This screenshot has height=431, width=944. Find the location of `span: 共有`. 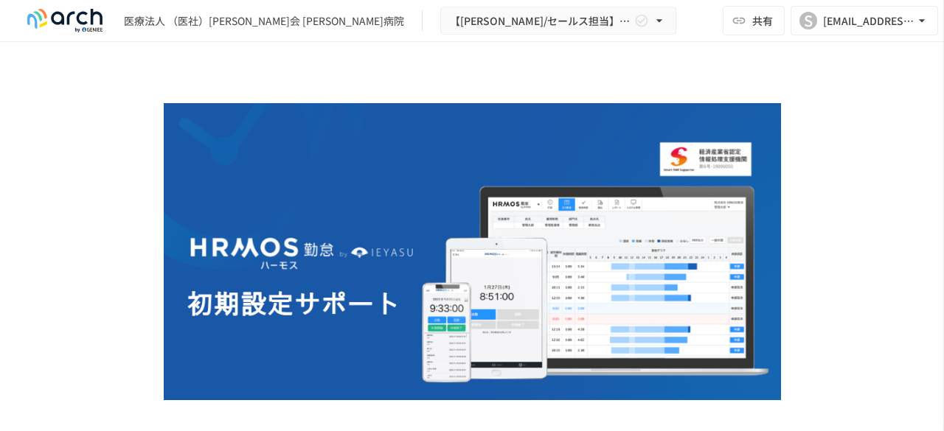

span: 共有 is located at coordinates (762, 21).